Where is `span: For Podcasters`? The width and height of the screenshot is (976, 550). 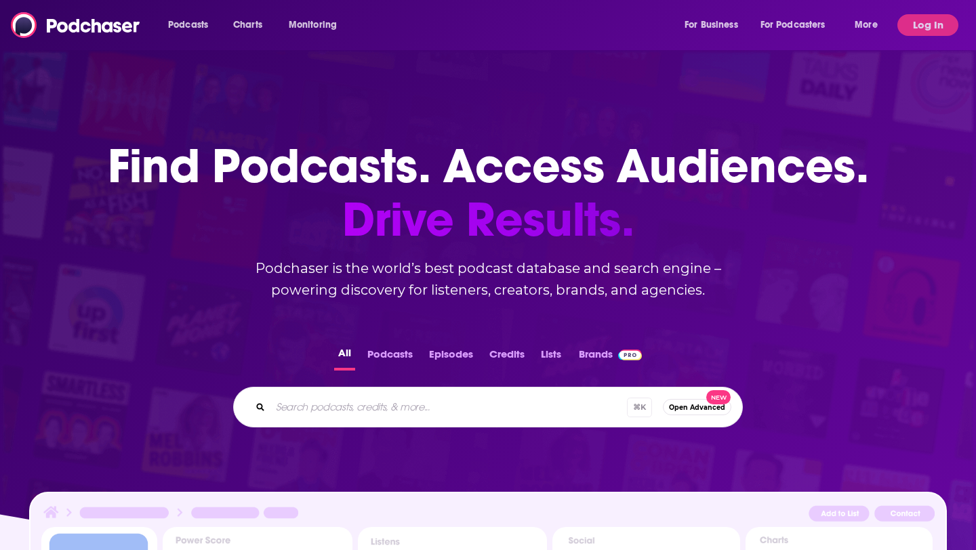 span: For Podcasters is located at coordinates (793, 25).